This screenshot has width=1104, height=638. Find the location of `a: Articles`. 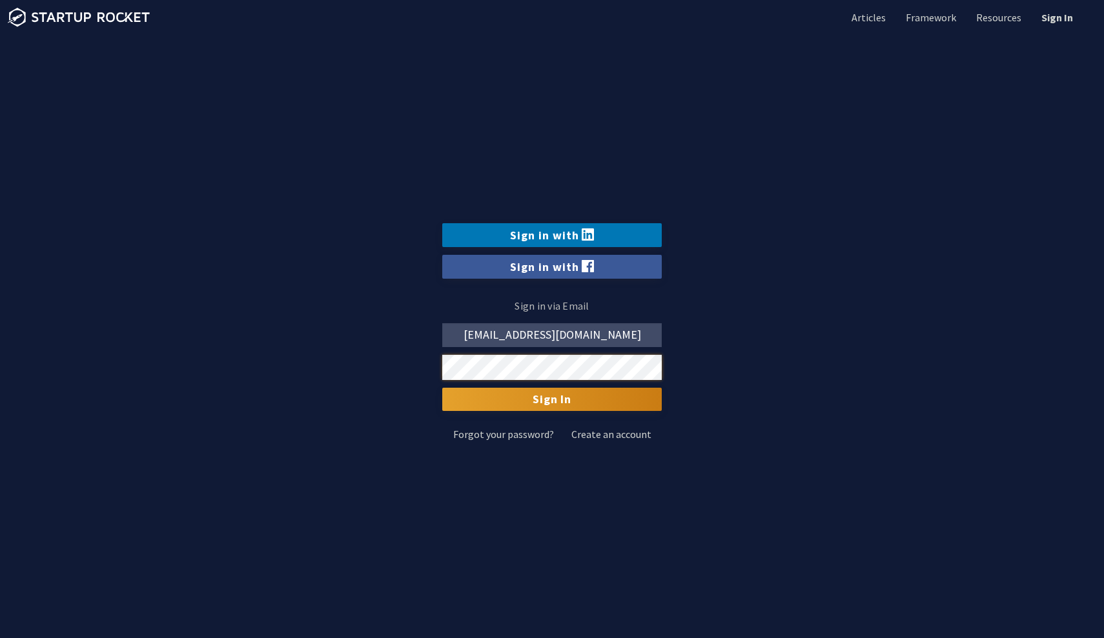

a: Articles is located at coordinates (867, 17).